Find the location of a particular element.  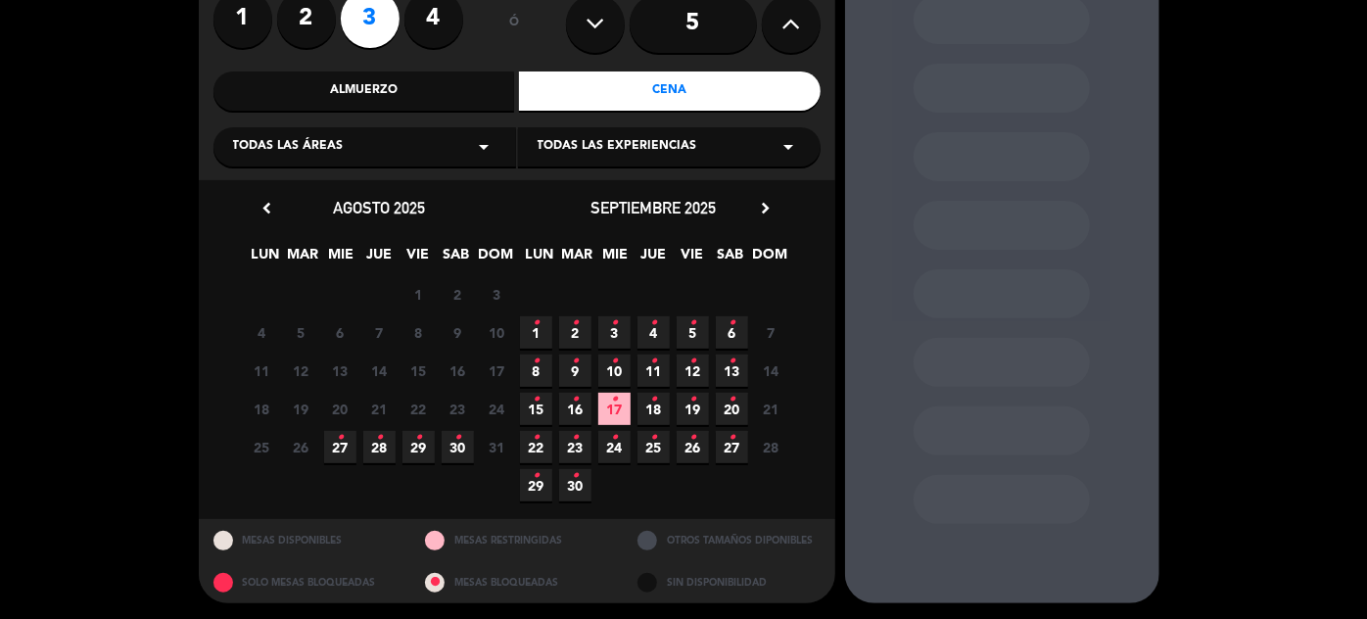

i: arrow_drop_down is located at coordinates (789, 147).